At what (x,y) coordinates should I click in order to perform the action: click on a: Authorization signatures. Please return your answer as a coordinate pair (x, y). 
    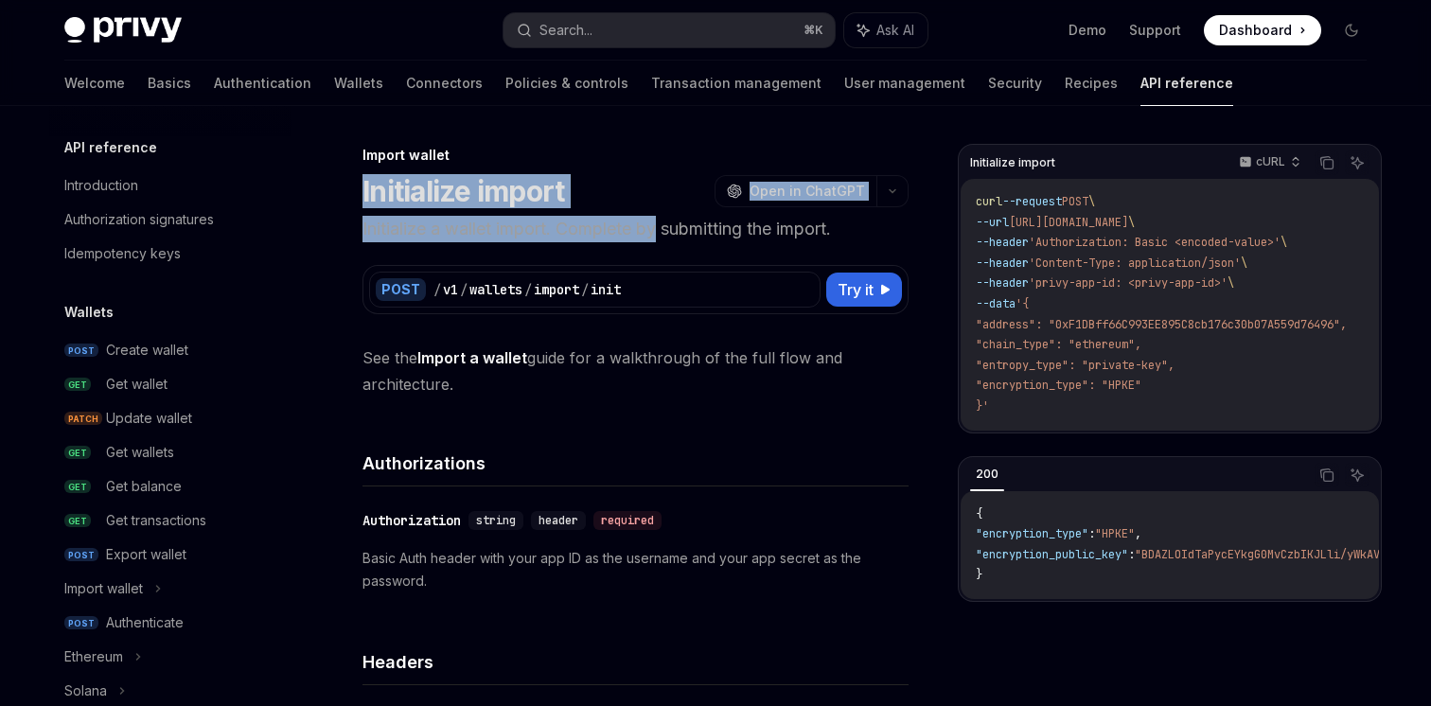
    Looking at the image, I should click on (170, 220).